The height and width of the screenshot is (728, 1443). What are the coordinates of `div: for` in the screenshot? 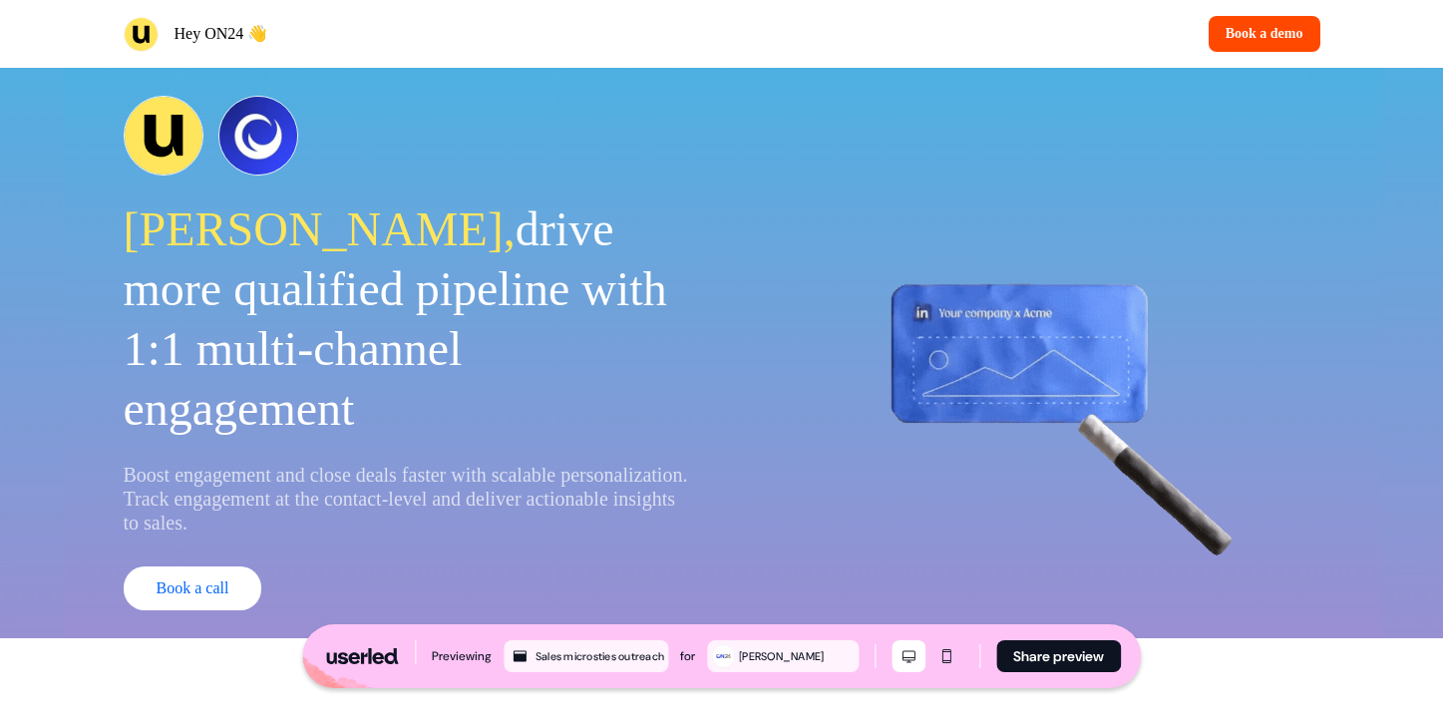 It's located at (687, 656).